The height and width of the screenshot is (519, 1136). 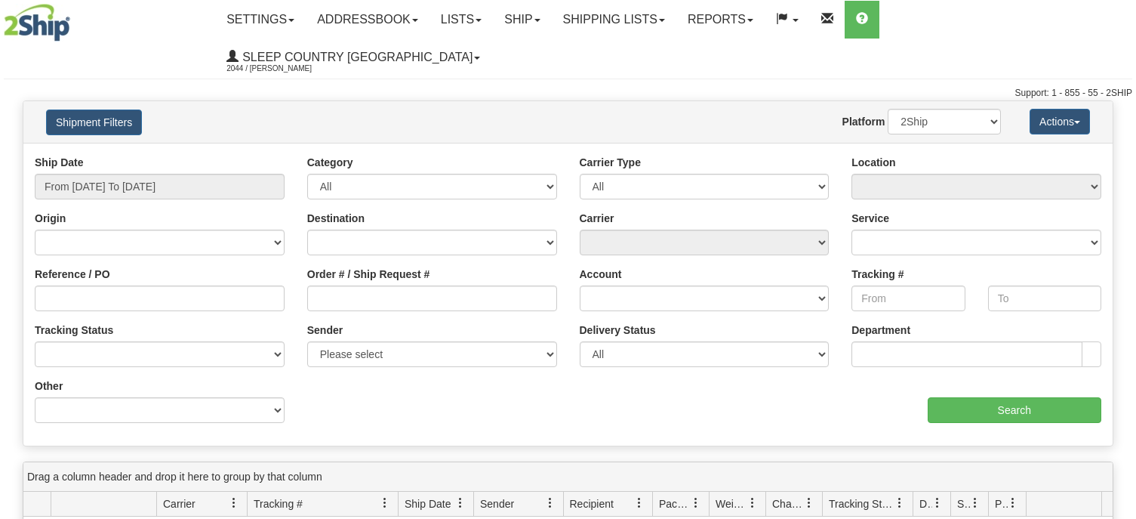 I want to click on span: Sender, so click(x=497, y=503).